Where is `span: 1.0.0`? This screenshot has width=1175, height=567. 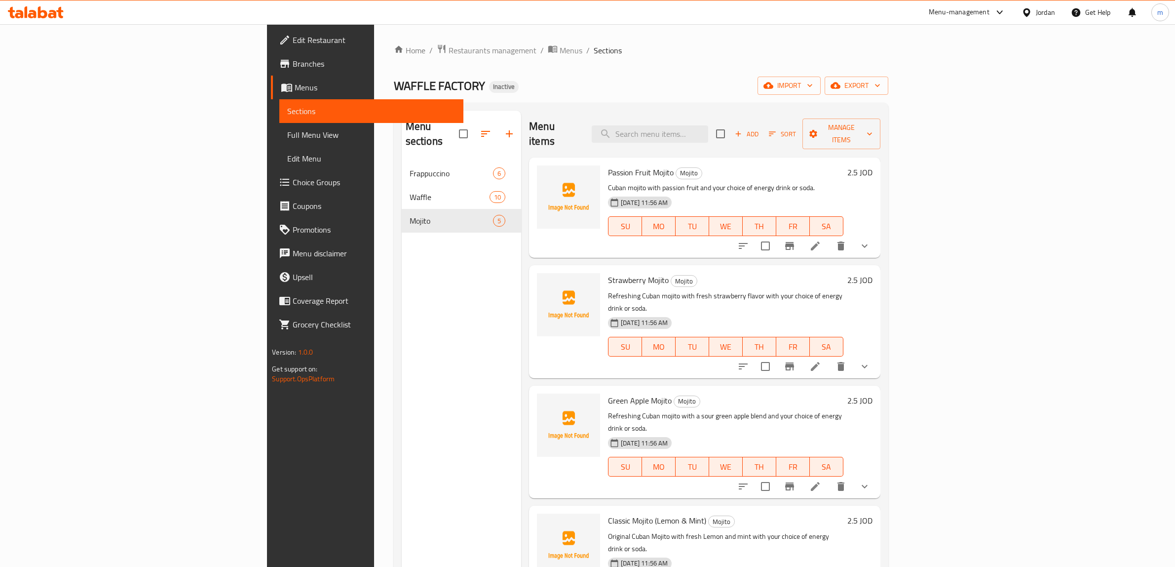 span: 1.0.0 is located at coordinates (305, 352).